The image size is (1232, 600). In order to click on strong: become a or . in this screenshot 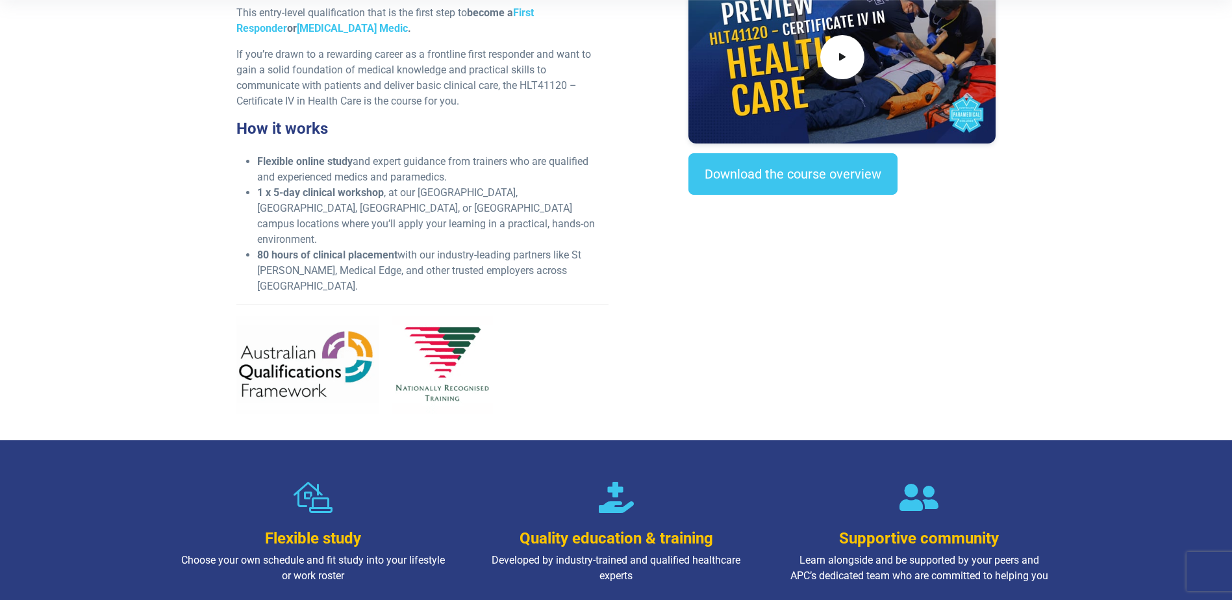, I will do `click(385, 20)`.